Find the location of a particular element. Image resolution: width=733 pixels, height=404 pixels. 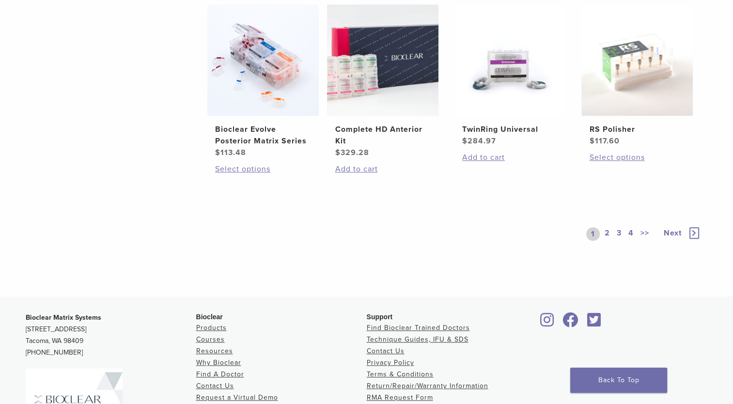

a: RMA Request Form is located at coordinates (399, 397).